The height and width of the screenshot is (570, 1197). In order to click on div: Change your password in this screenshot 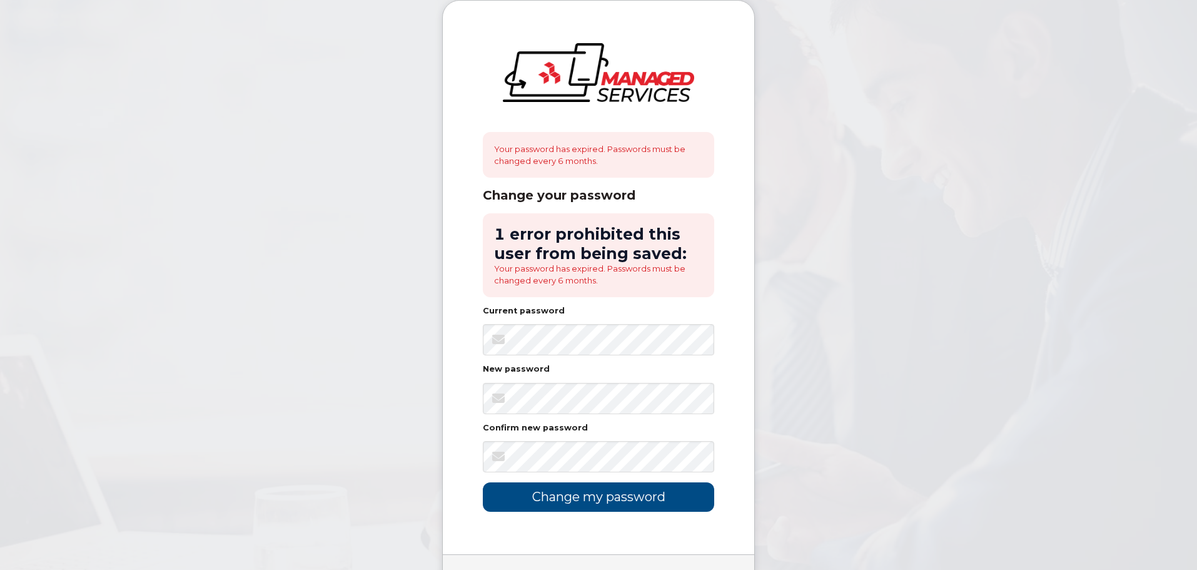, I will do `click(598, 195)`.